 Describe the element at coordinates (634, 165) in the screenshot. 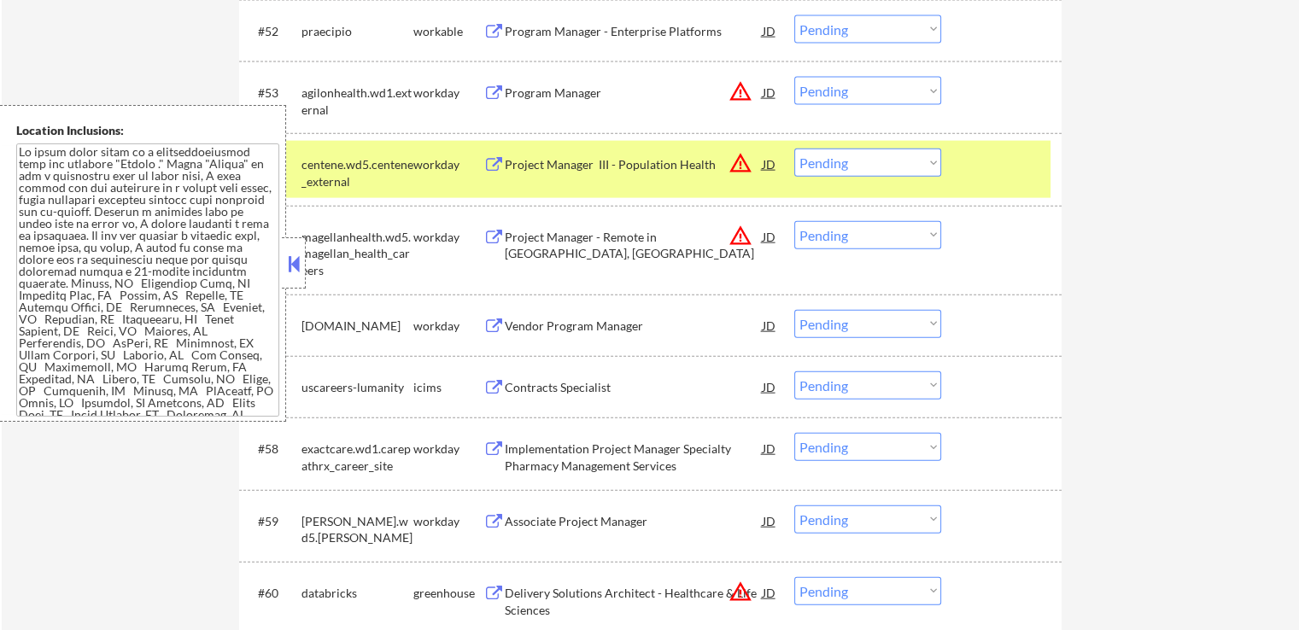

I see `div: Project Manager III - Population Health` at that location.